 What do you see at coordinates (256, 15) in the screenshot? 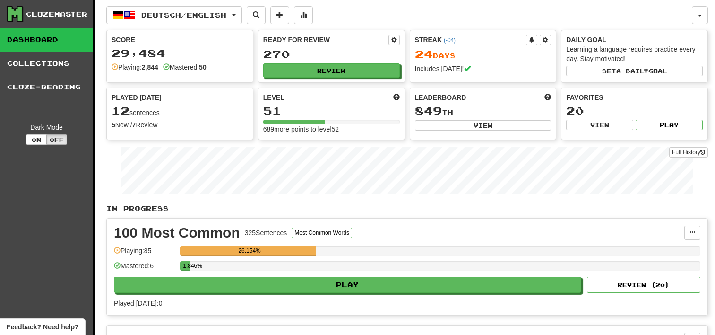
I see `button: Search sentences` at bounding box center [256, 15].